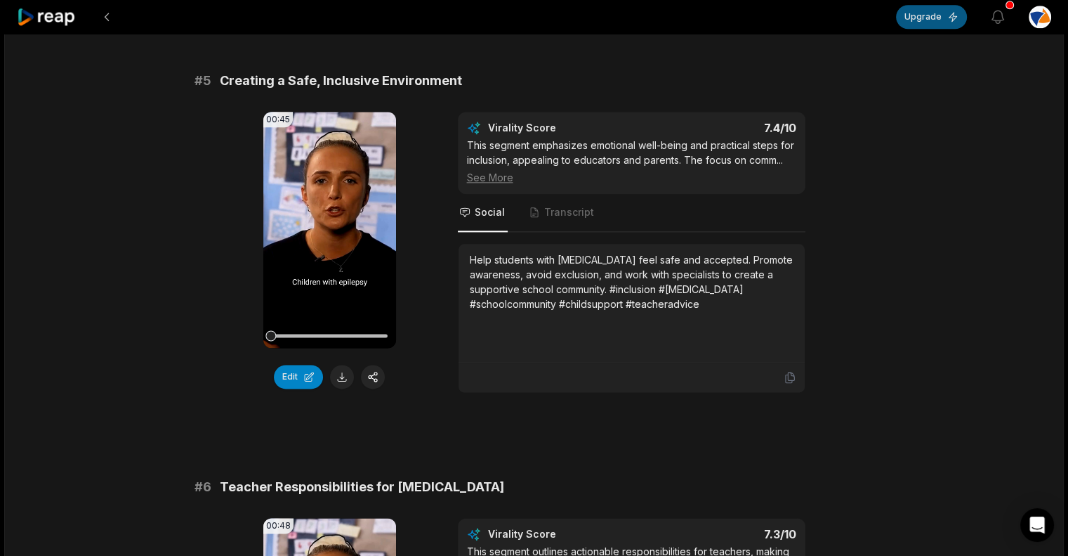 The width and height of the screenshot is (1068, 556). What do you see at coordinates (489, 212) in the screenshot?
I see `span: Social` at bounding box center [489, 212].